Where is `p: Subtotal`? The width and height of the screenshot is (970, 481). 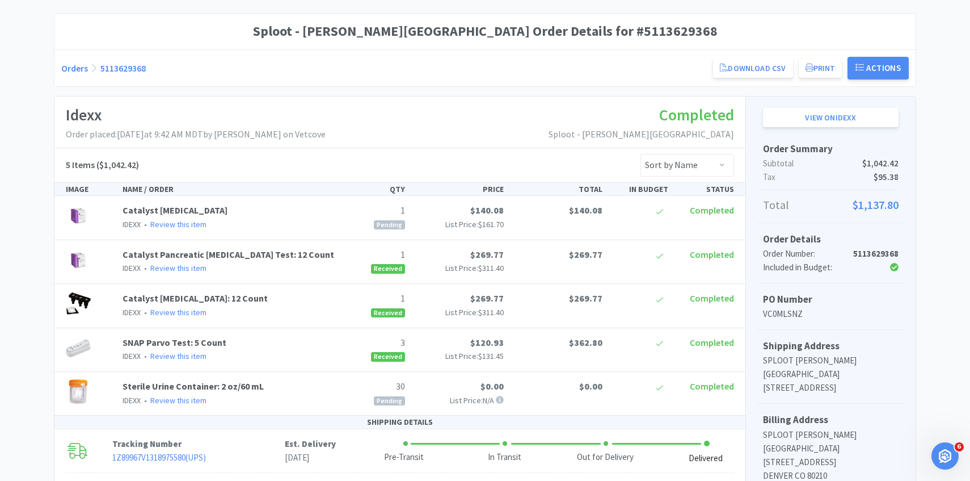
p: Subtotal is located at coordinates (831, 163).